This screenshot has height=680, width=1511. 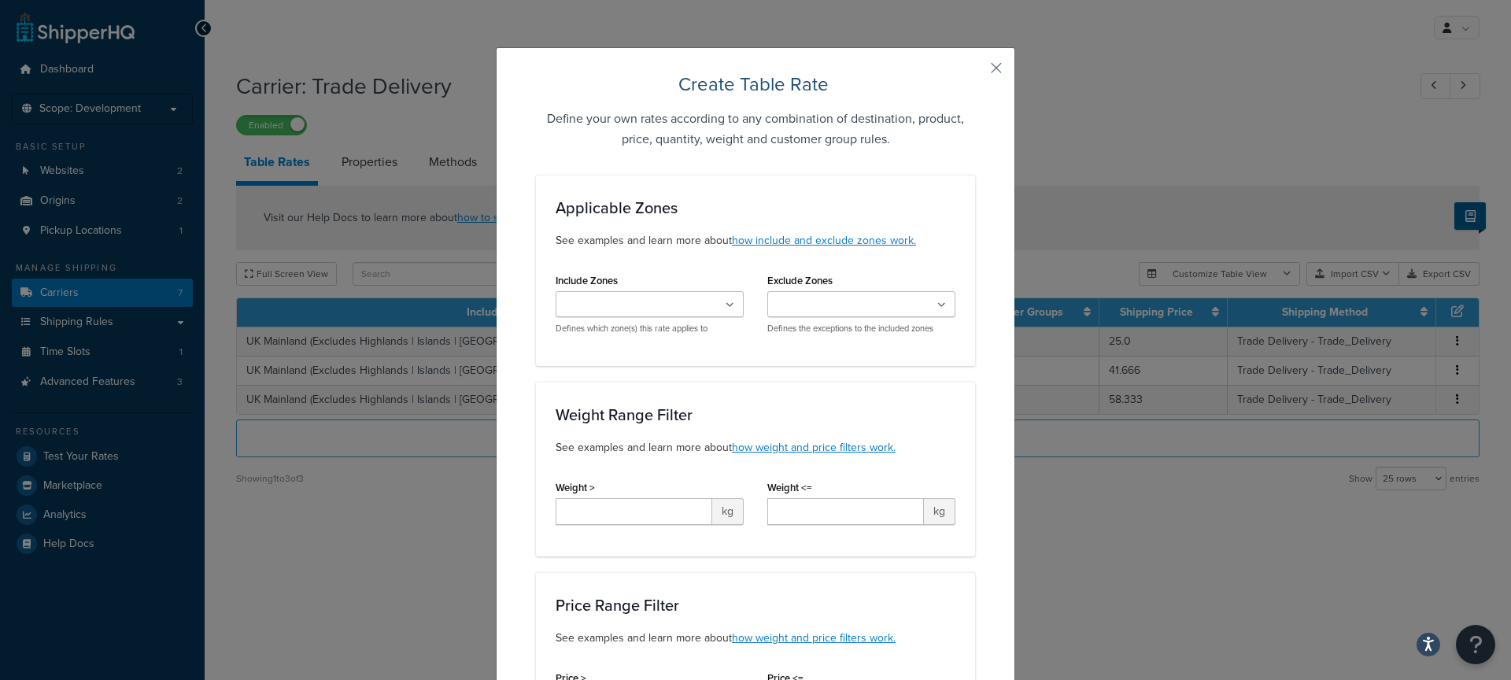 I want to click on h5: Define your own rates according to any combination of destination, product, price, quantity, weig..., so click(x=756, y=129).